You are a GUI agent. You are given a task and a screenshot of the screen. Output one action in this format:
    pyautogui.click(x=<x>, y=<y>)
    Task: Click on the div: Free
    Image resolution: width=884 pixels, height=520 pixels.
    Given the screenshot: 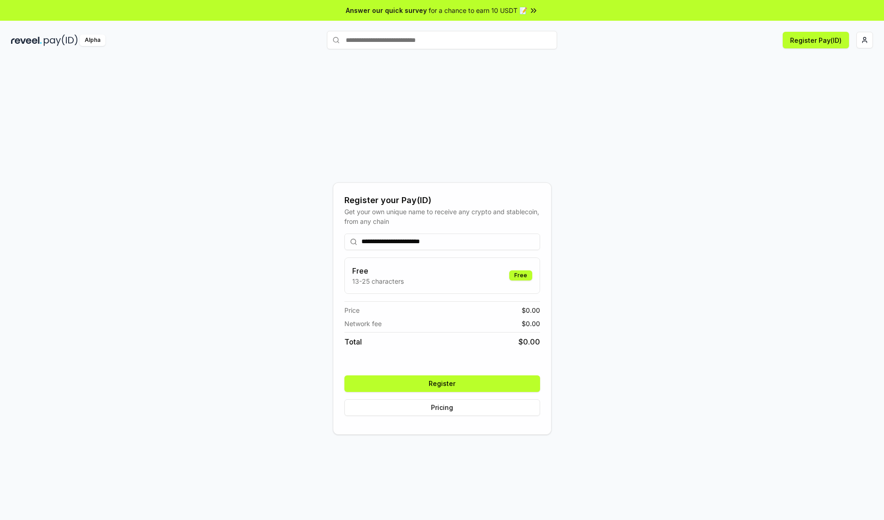 What is the action you would take?
    pyautogui.click(x=521, y=275)
    